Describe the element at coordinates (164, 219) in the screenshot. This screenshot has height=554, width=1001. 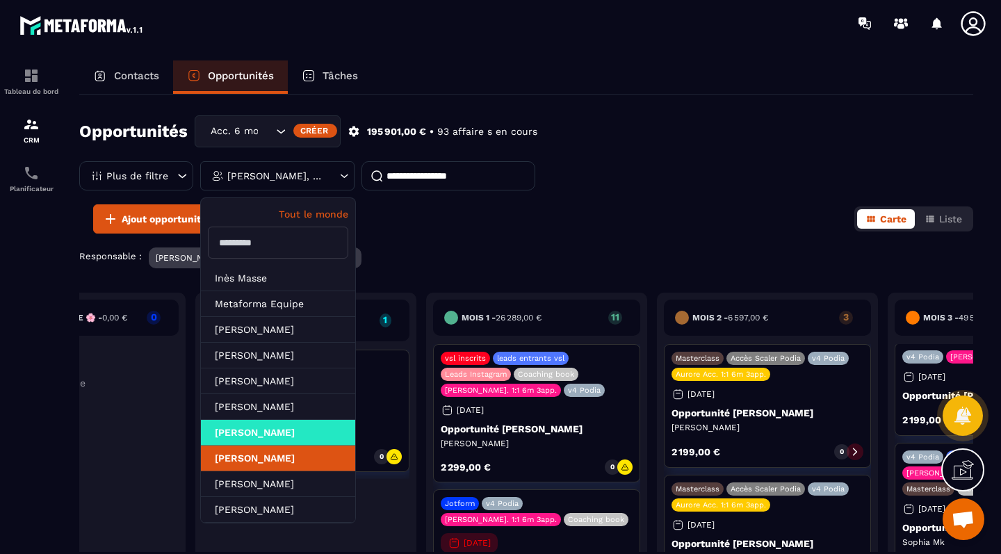
I see `span: Ajout opportunité` at that location.